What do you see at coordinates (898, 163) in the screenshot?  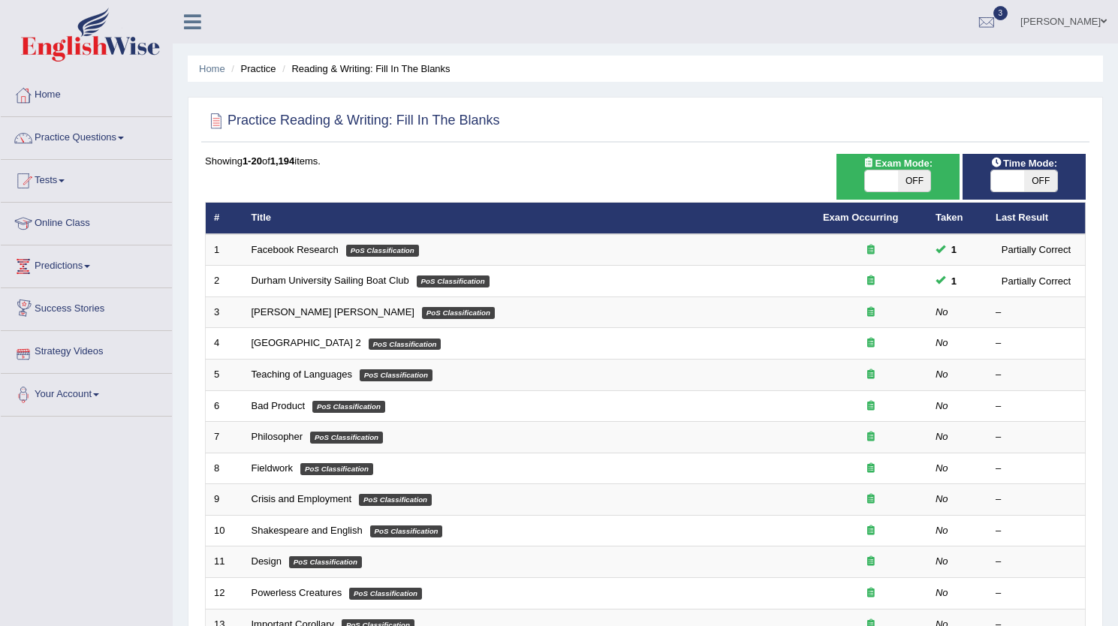 I see `span: Exam Mode:` at bounding box center [898, 163].